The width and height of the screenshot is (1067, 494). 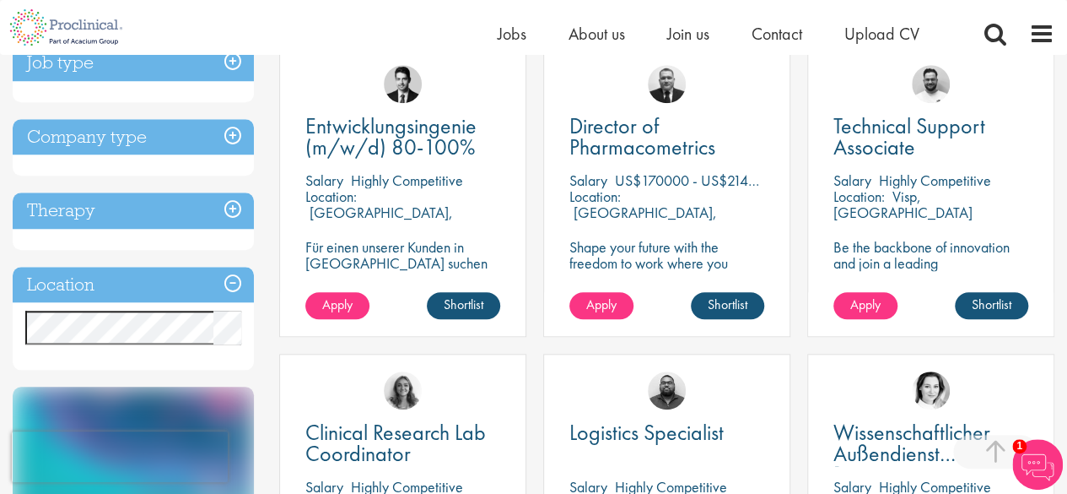 I want to click on span: 1, so click(x=1019, y=445).